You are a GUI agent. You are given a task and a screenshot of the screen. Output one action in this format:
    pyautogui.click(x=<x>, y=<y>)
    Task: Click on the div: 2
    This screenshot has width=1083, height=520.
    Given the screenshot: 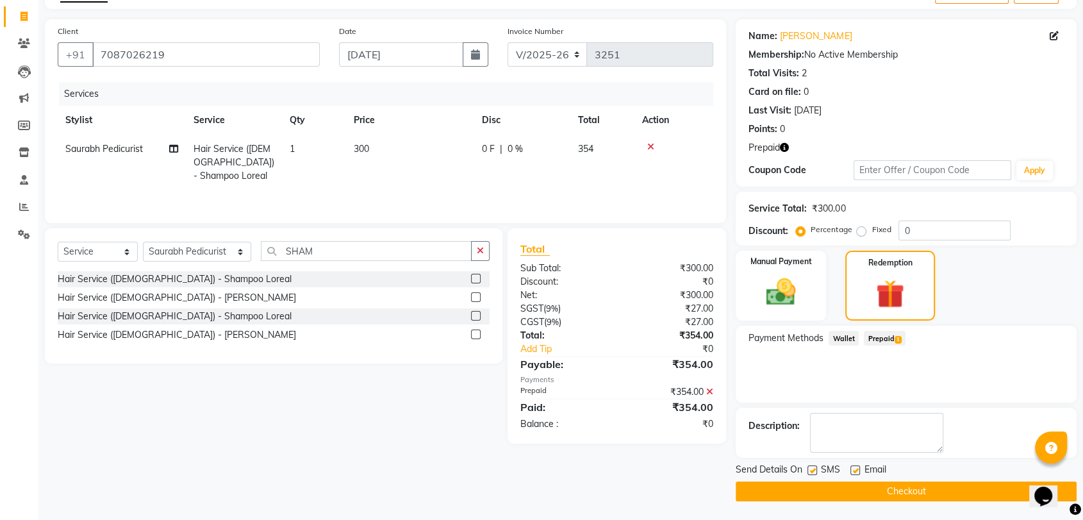 What is the action you would take?
    pyautogui.click(x=804, y=73)
    